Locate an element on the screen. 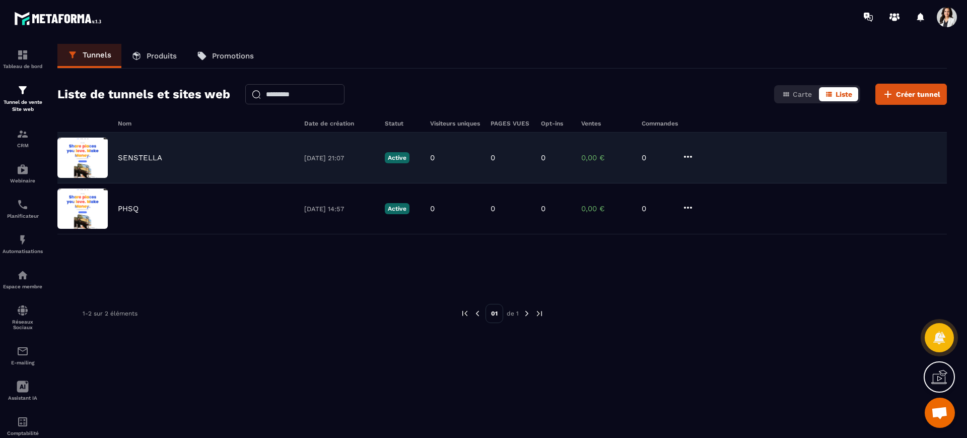 Image resolution: width=967 pixels, height=438 pixels. p: 01 is located at coordinates (494, 313).